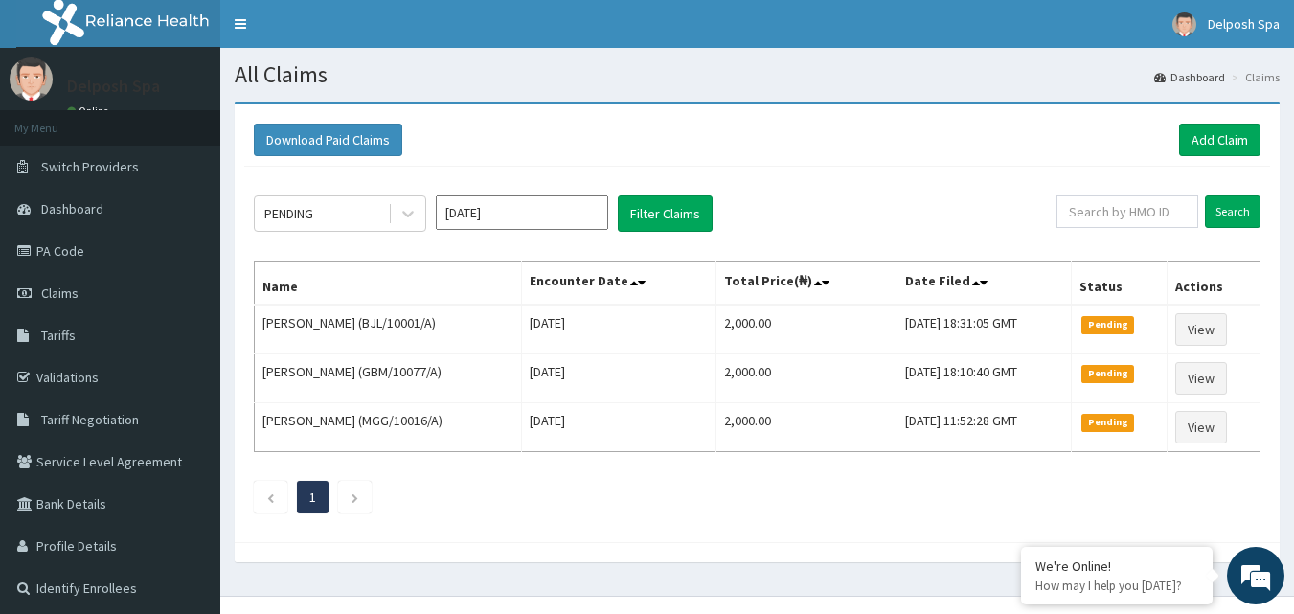 Image resolution: width=1294 pixels, height=614 pixels. Describe the element at coordinates (665, 214) in the screenshot. I see `button: Filter Claims` at that location.